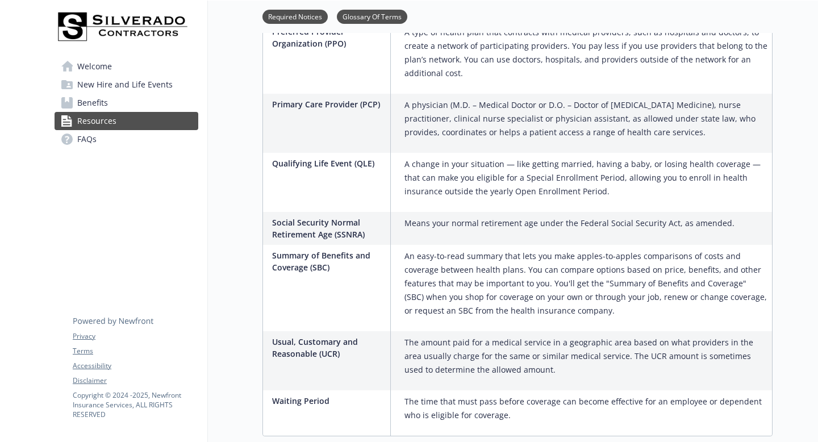  What do you see at coordinates (569, 223) in the screenshot?
I see `p: Means your normal retirement age under the Federal Social Security Act, as amended.` at bounding box center [569, 223].